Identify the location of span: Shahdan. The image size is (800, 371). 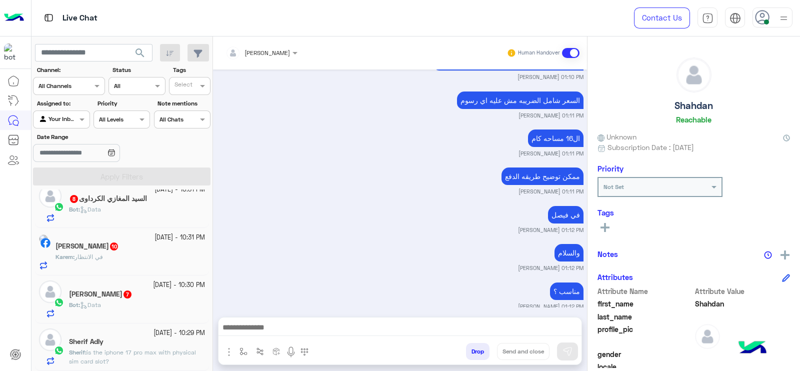
(743, 304).